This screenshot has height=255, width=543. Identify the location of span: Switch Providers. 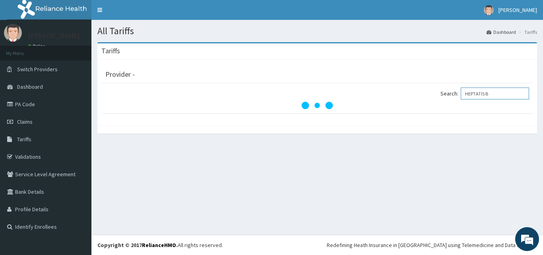
(37, 69).